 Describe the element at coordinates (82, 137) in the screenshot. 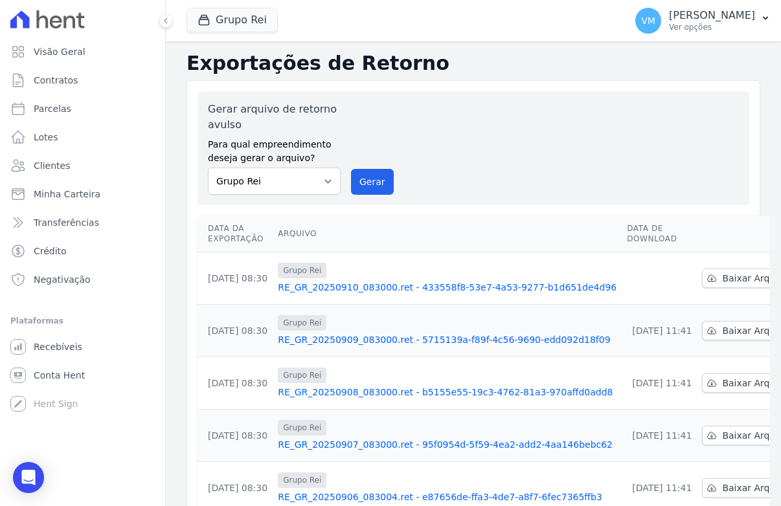

I see `a: Lotes` at that location.